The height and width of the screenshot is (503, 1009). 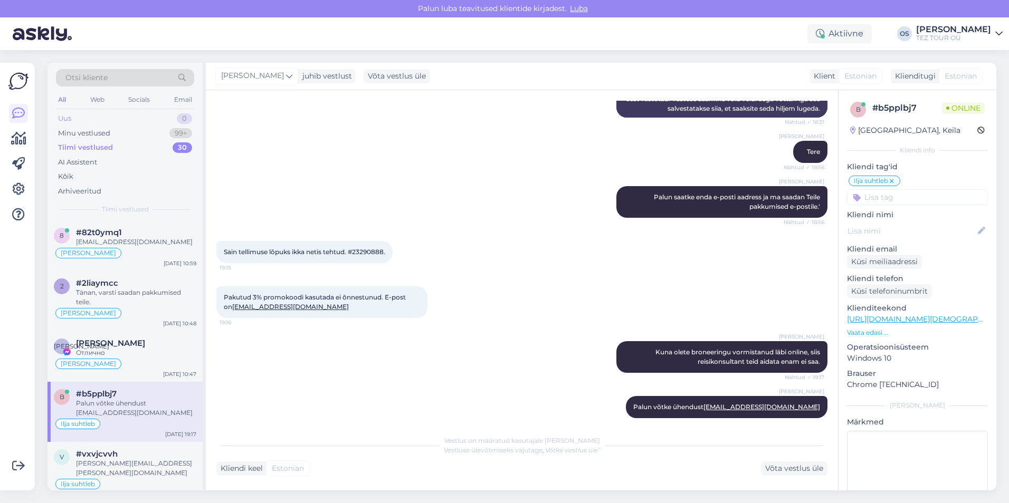 What do you see at coordinates (963, 108) in the screenshot?
I see `span: Online` at bounding box center [963, 108].